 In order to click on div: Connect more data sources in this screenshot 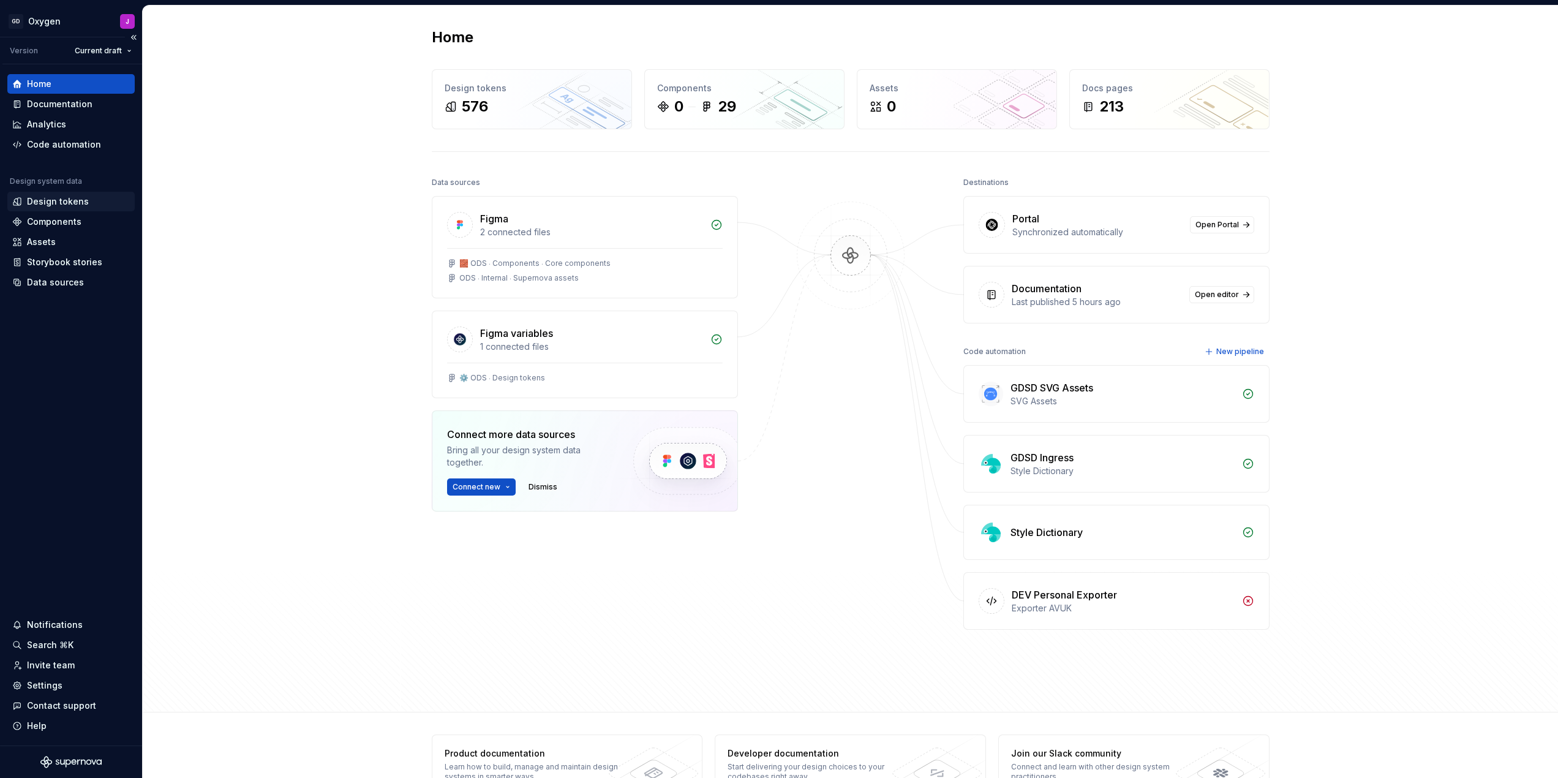, I will do `click(530, 434)`.